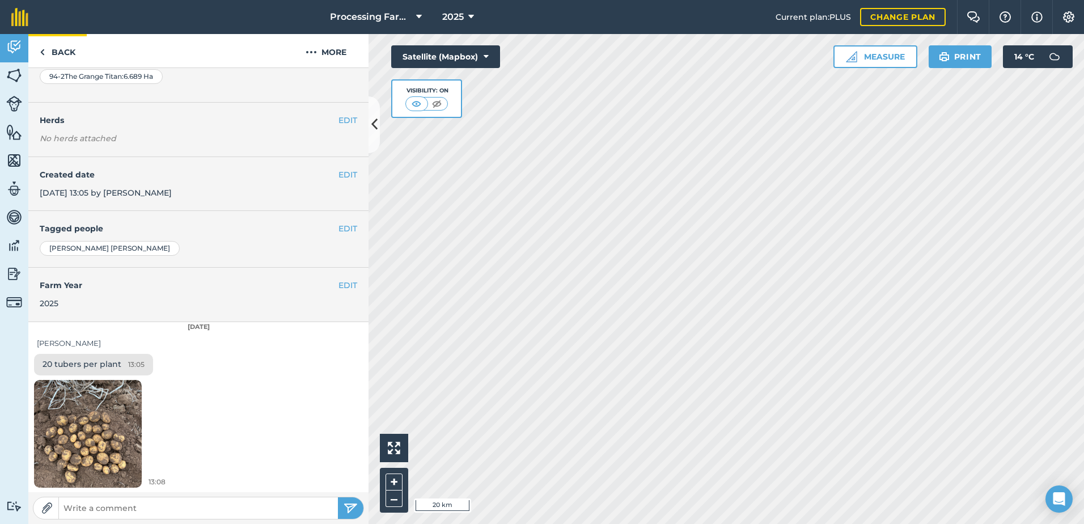  Describe the element at coordinates (453, 17) in the screenshot. I see `span: 2025` at that location.